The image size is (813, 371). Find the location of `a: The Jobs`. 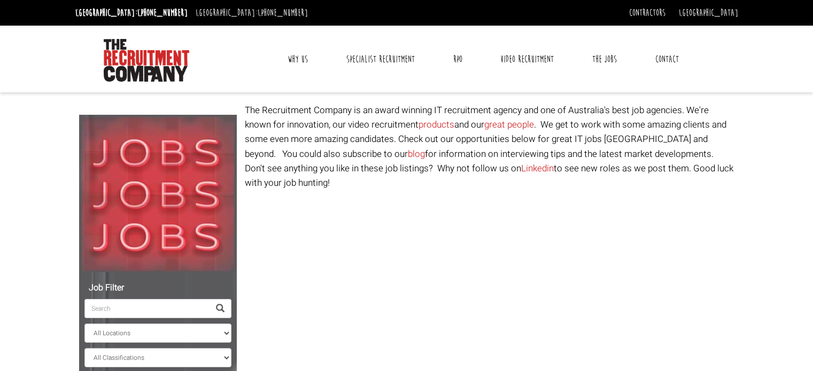

a: The Jobs is located at coordinates (604, 59).